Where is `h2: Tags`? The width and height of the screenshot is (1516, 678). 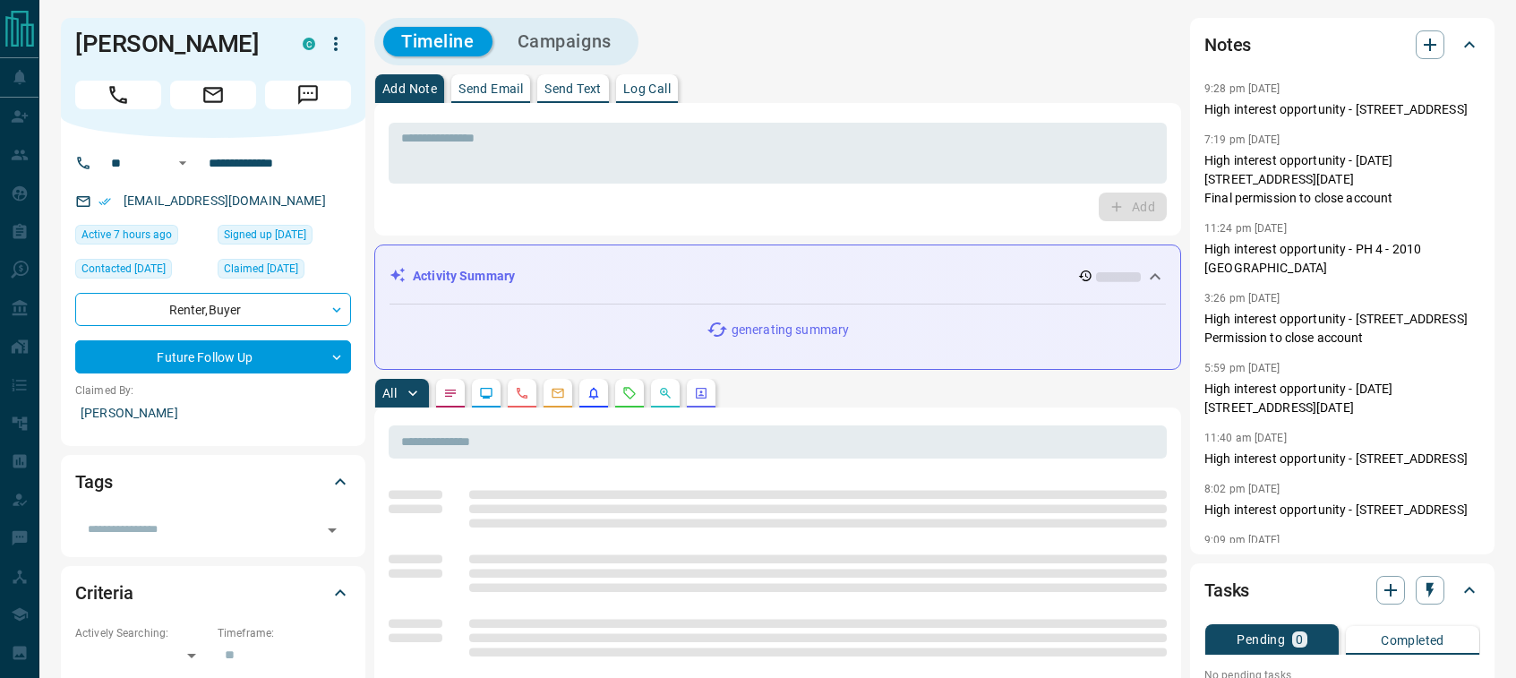 h2: Tags is located at coordinates (93, 482).